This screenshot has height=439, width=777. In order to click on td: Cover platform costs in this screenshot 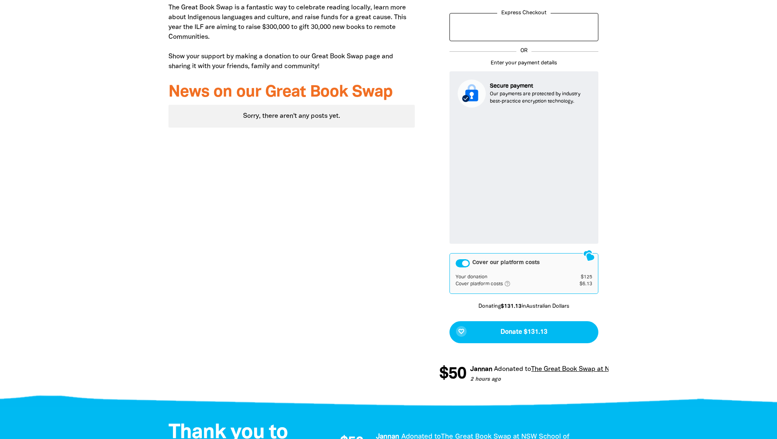, I will do `click(511, 284)`.